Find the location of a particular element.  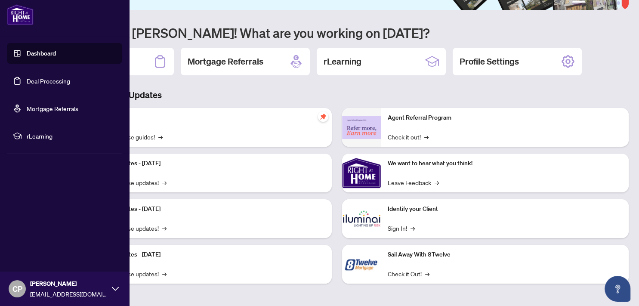

span: pushpin is located at coordinates (323, 117).